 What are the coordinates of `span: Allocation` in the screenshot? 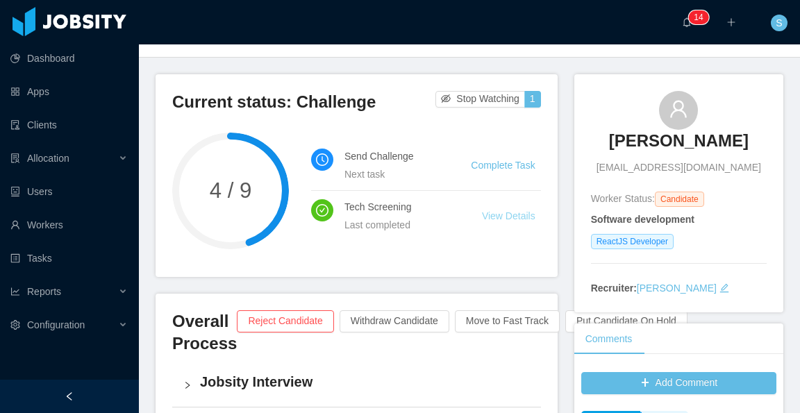 It's located at (48, 158).